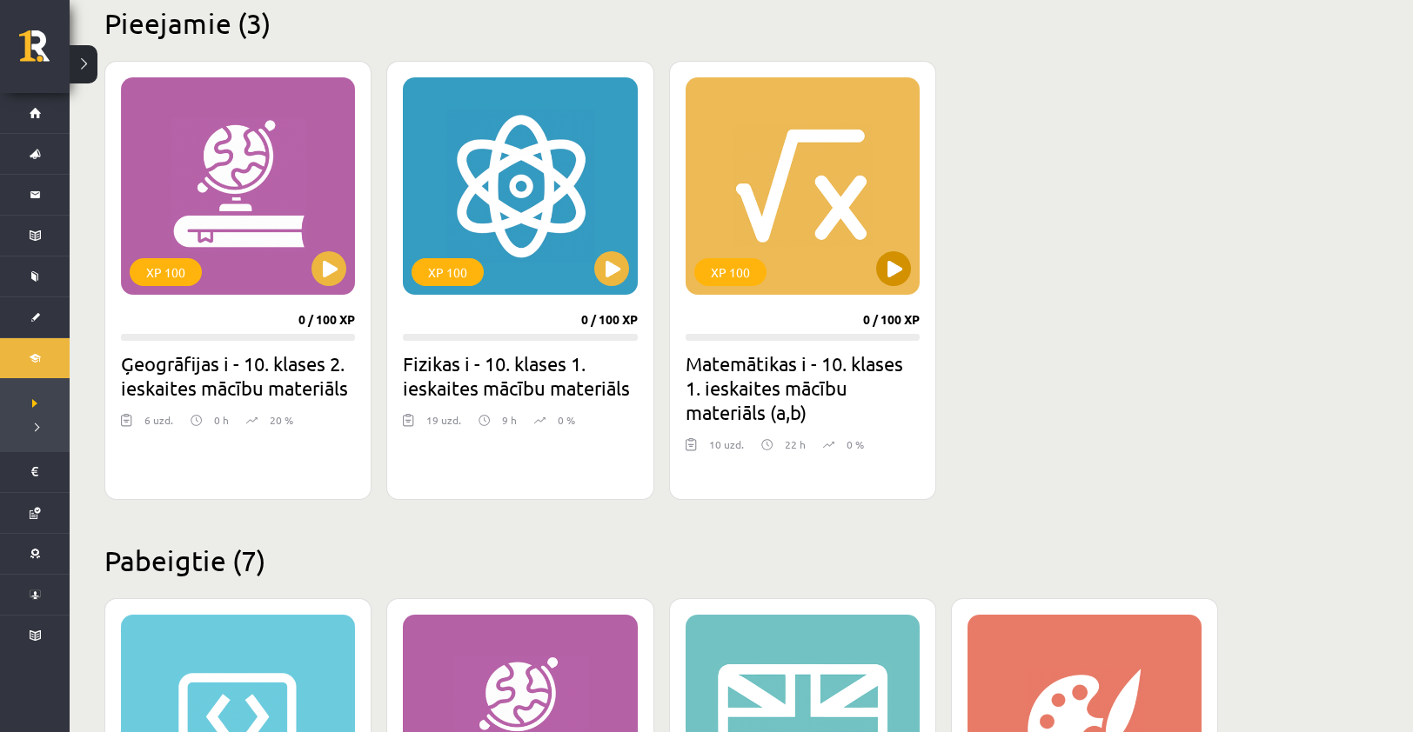  What do you see at coordinates (509, 420) in the screenshot?
I see `p: 9 h` at bounding box center [509, 420].